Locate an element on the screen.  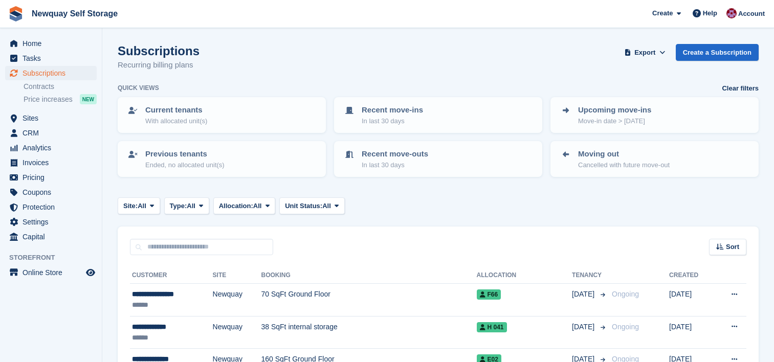
p: Previous tenants is located at coordinates (185, 154).